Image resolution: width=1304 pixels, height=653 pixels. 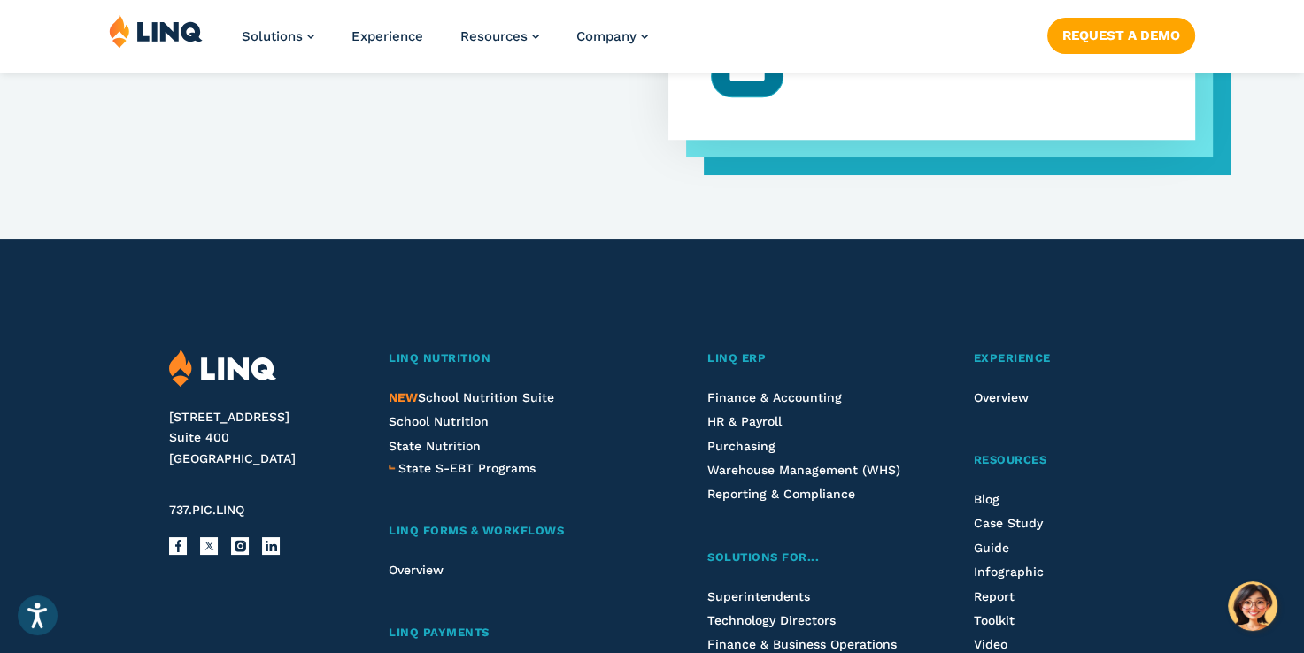 What do you see at coordinates (466, 468) in the screenshot?
I see `span: State S-EBT Programs` at bounding box center [466, 468].